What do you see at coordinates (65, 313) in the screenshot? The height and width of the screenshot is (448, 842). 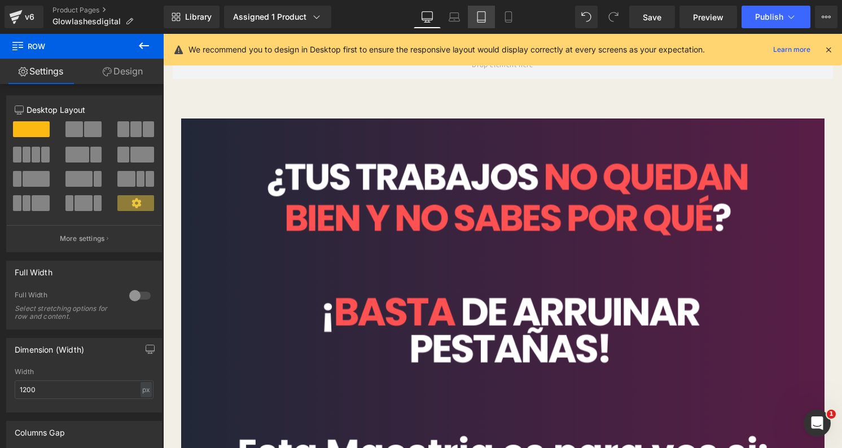 I see `div: Select stretching options for row and content.` at bounding box center [65, 313].